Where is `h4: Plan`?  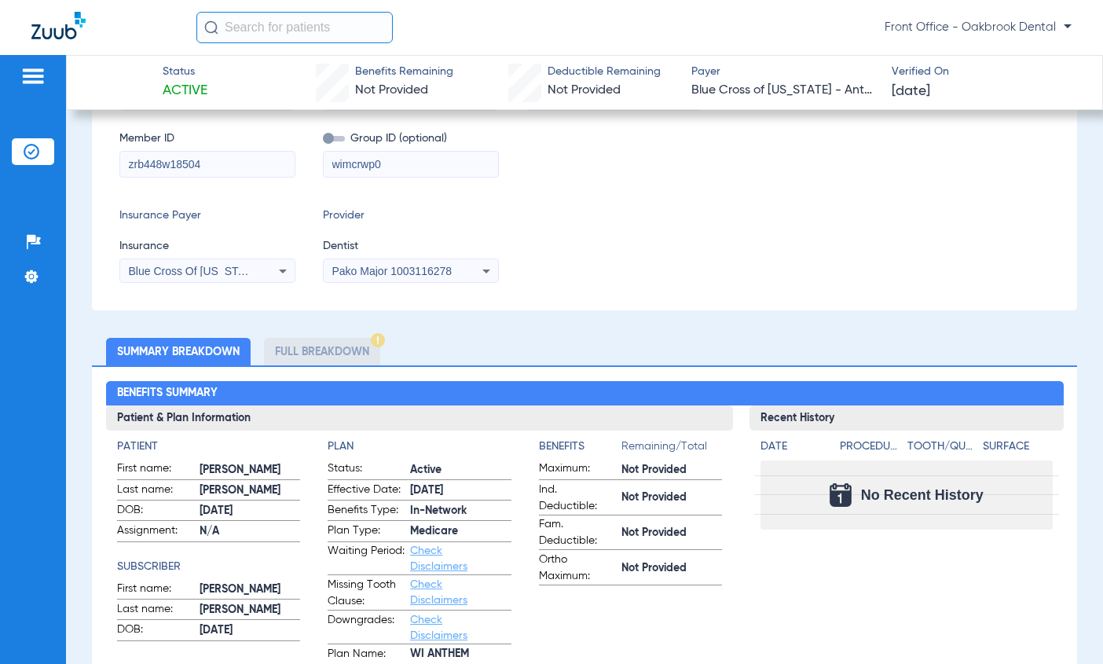 h4: Plan is located at coordinates (420, 446).